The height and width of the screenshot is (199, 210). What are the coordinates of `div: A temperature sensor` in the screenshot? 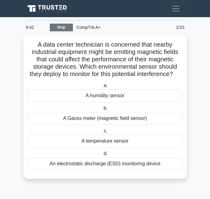 It's located at (105, 141).